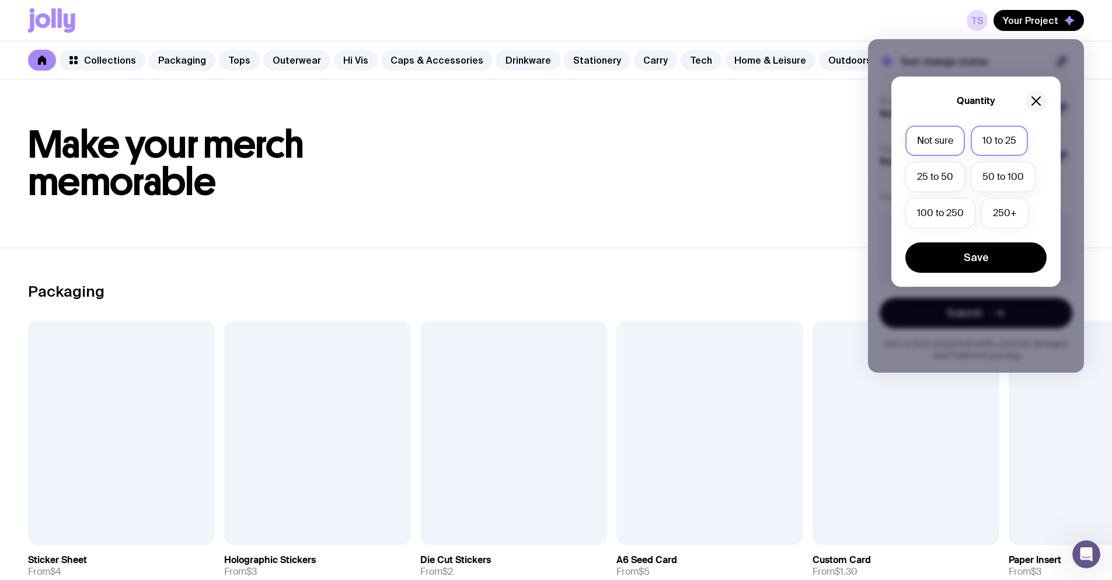  I want to click on label: Not sure, so click(935, 141).